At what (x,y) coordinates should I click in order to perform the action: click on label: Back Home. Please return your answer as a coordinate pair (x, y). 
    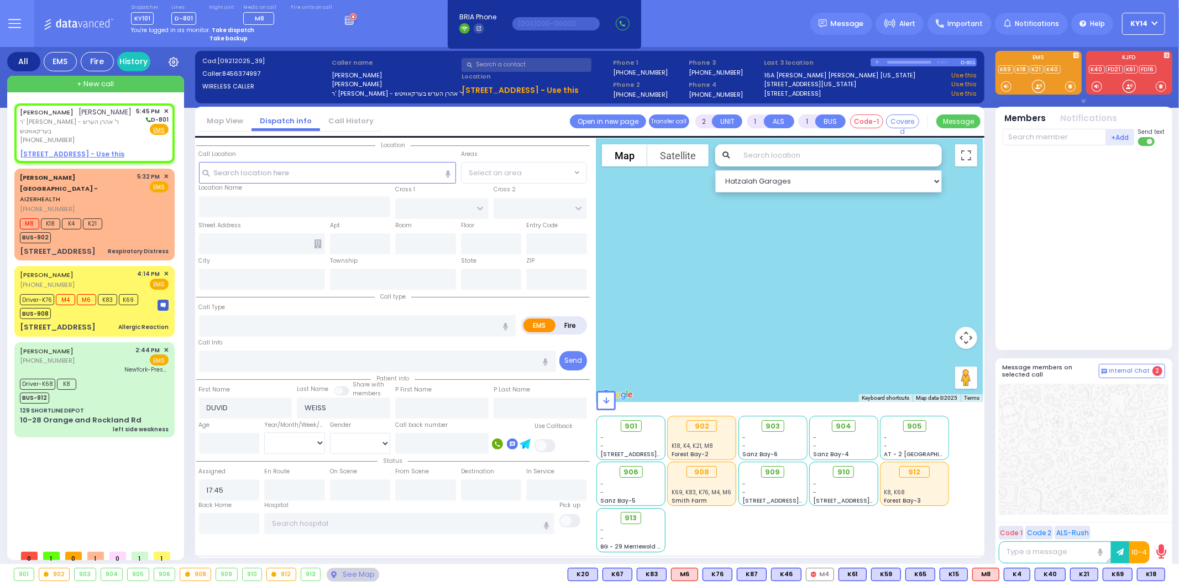
    Looking at the image, I should click on (216, 505).